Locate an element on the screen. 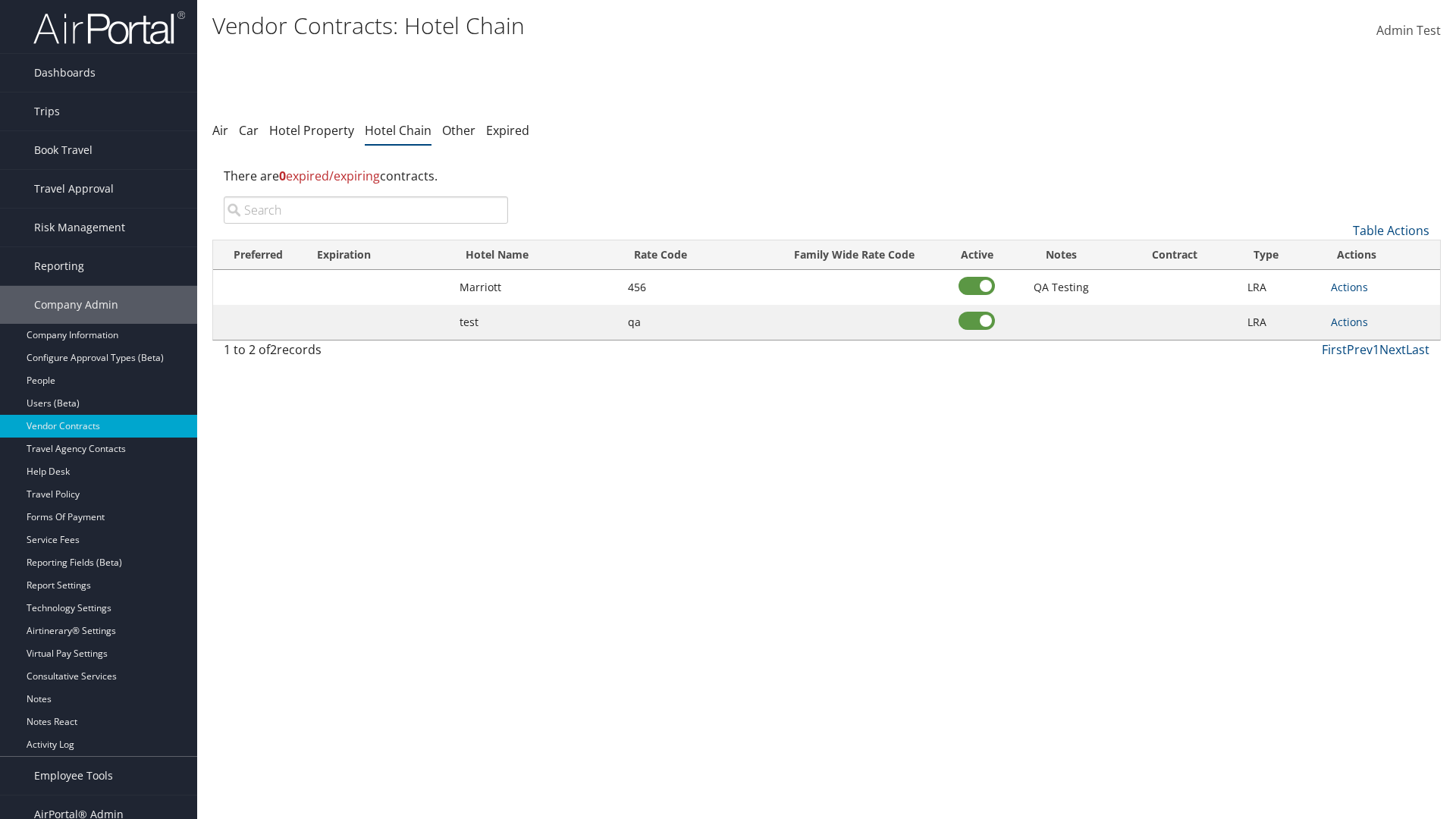 The width and height of the screenshot is (1456, 819). a: Prev is located at coordinates (1360, 350).